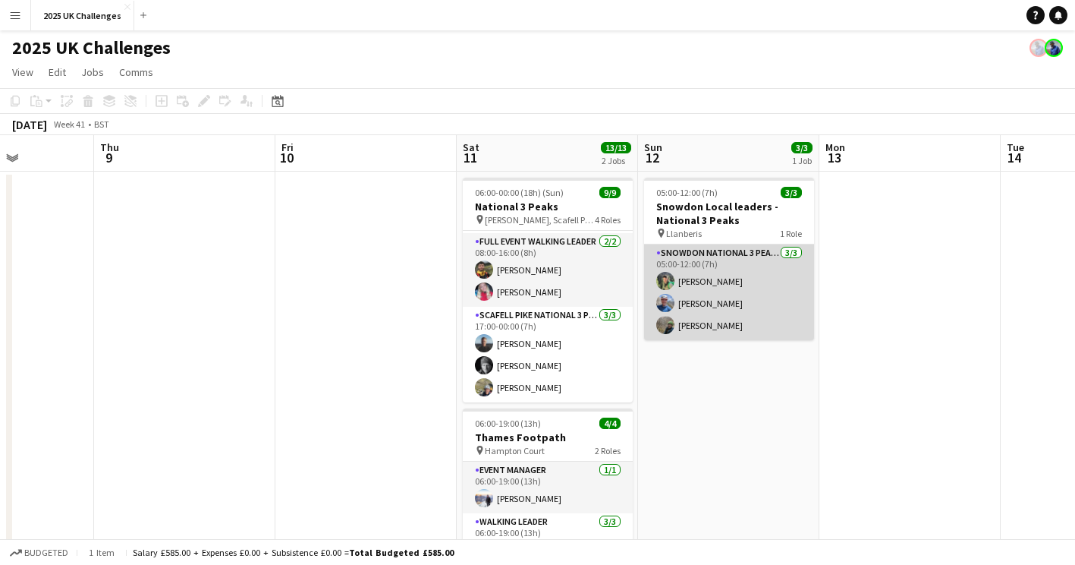 The width and height of the screenshot is (1075, 565). What do you see at coordinates (548, 437) in the screenshot?
I see `h3: Thames Footpath` at bounding box center [548, 437].